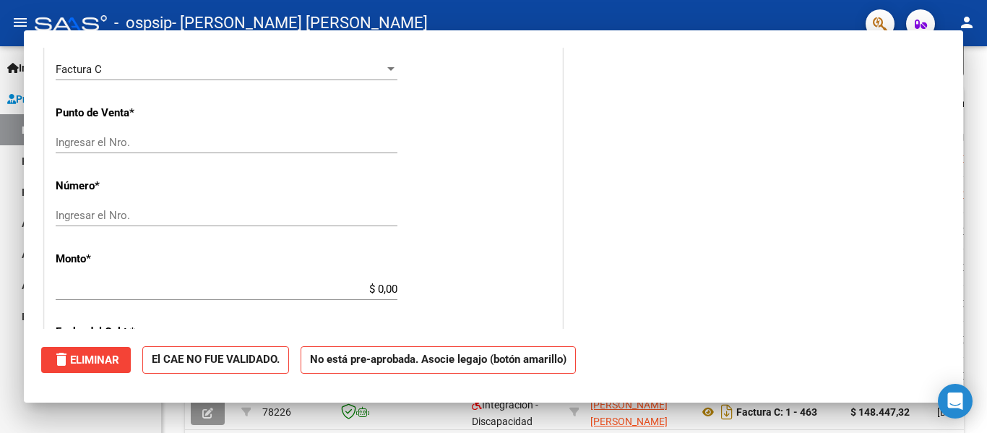 Image resolution: width=987 pixels, height=433 pixels. I want to click on span: Factura C, so click(79, 69).